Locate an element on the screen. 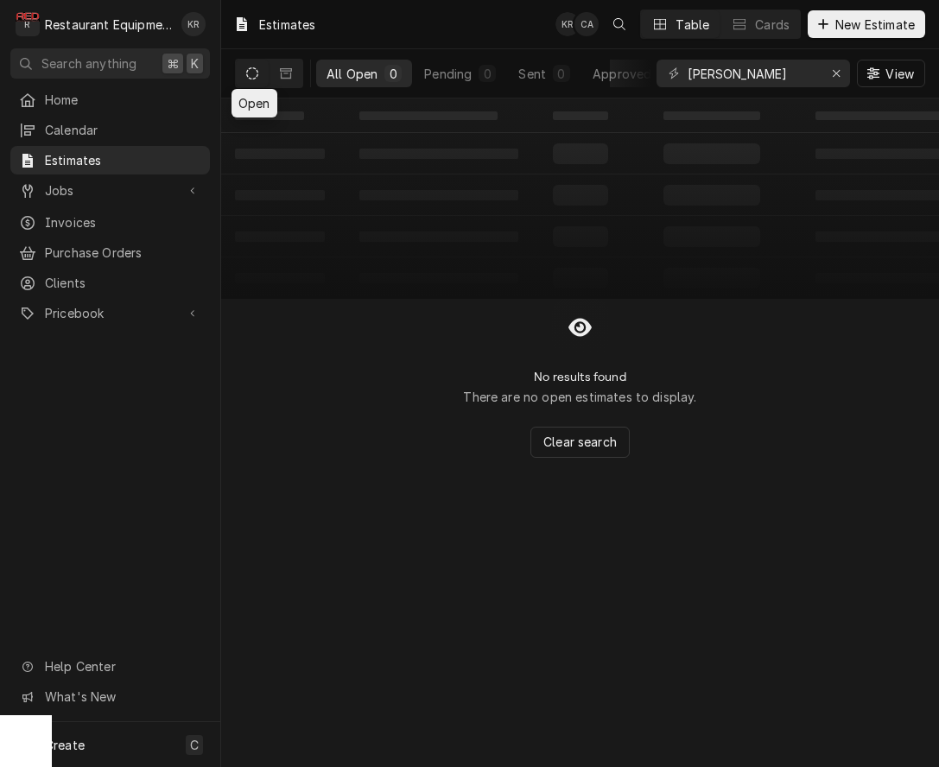 The width and height of the screenshot is (939, 767). a: Purchase Orders is located at coordinates (110, 252).